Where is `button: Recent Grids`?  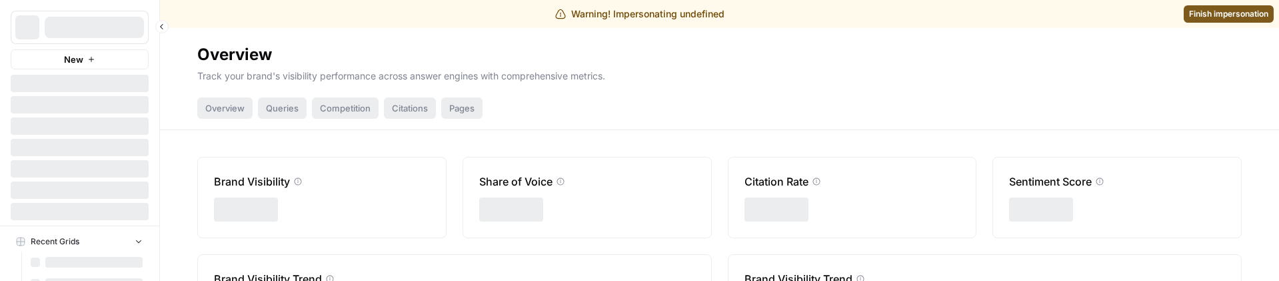
button: Recent Grids is located at coordinates (79, 241).